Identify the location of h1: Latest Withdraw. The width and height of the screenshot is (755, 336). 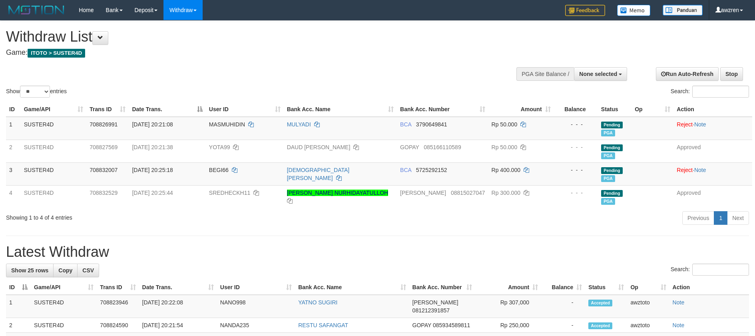
(377, 252).